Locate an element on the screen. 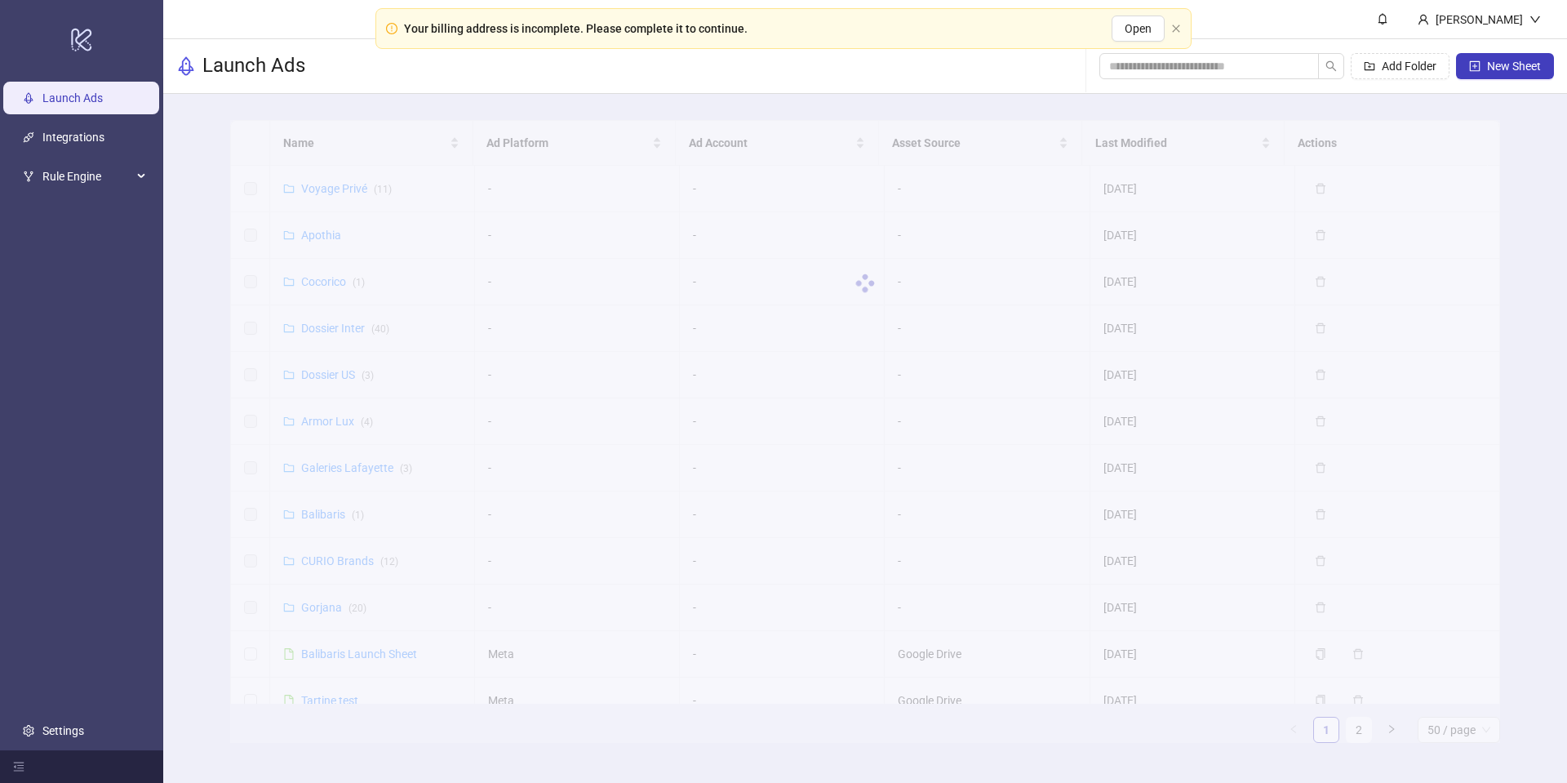 The image size is (1567, 783). button: Add Folder is located at coordinates (1400, 66).